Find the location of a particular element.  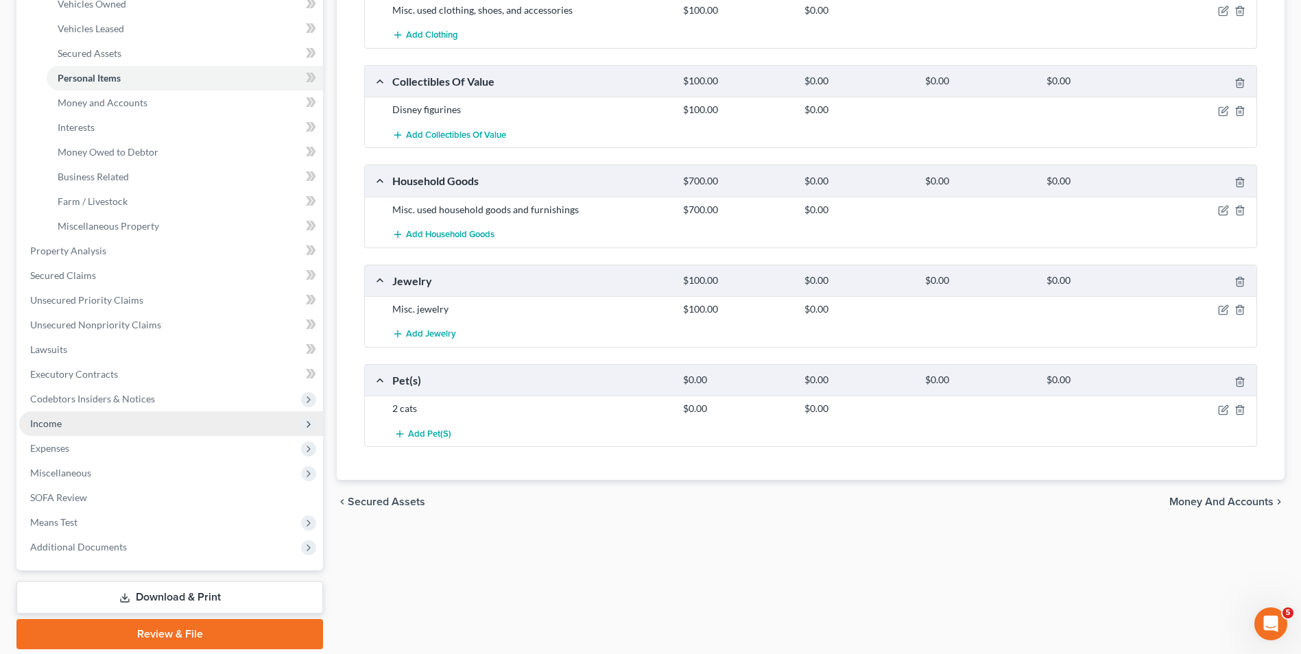

span: Expenses is located at coordinates (49, 448).